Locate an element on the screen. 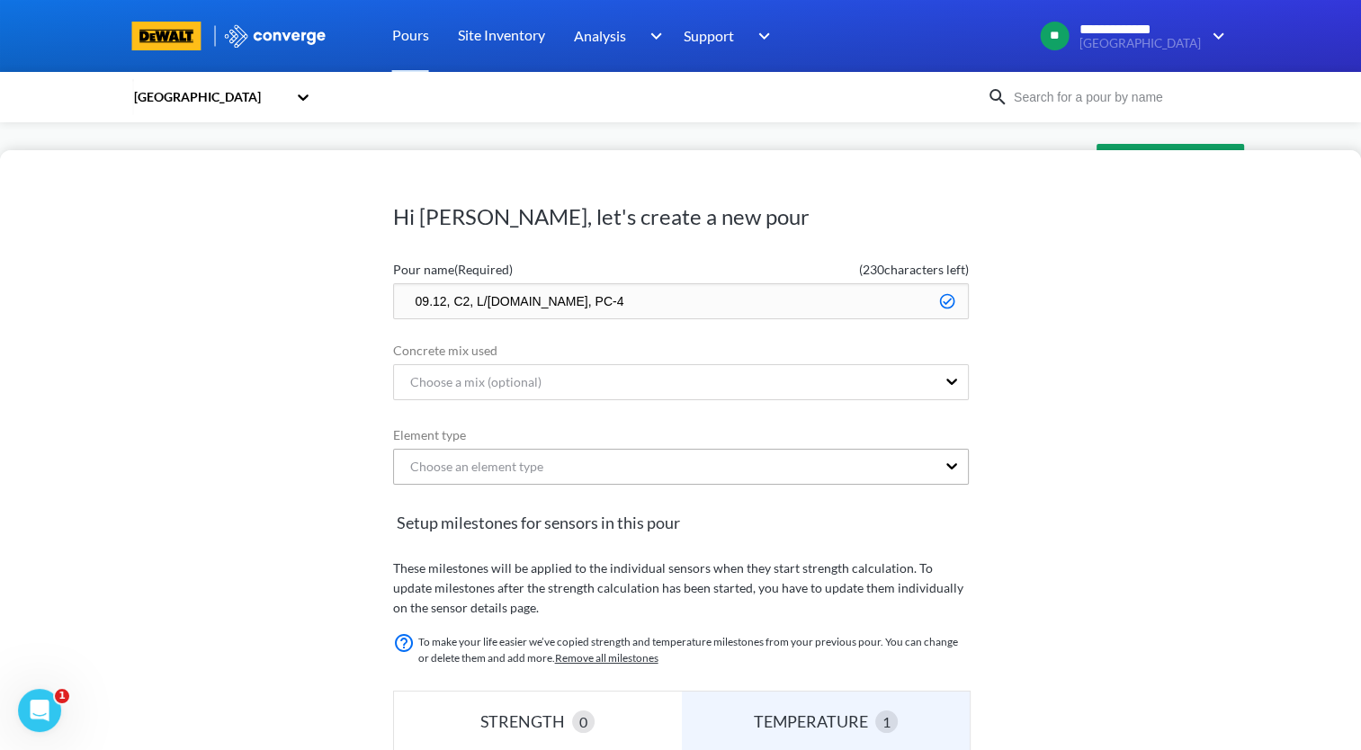 The width and height of the screenshot is (1361, 750). p: These milestones will be applied to the individual sensors when they start strength calculation. ... is located at coordinates (681, 588).